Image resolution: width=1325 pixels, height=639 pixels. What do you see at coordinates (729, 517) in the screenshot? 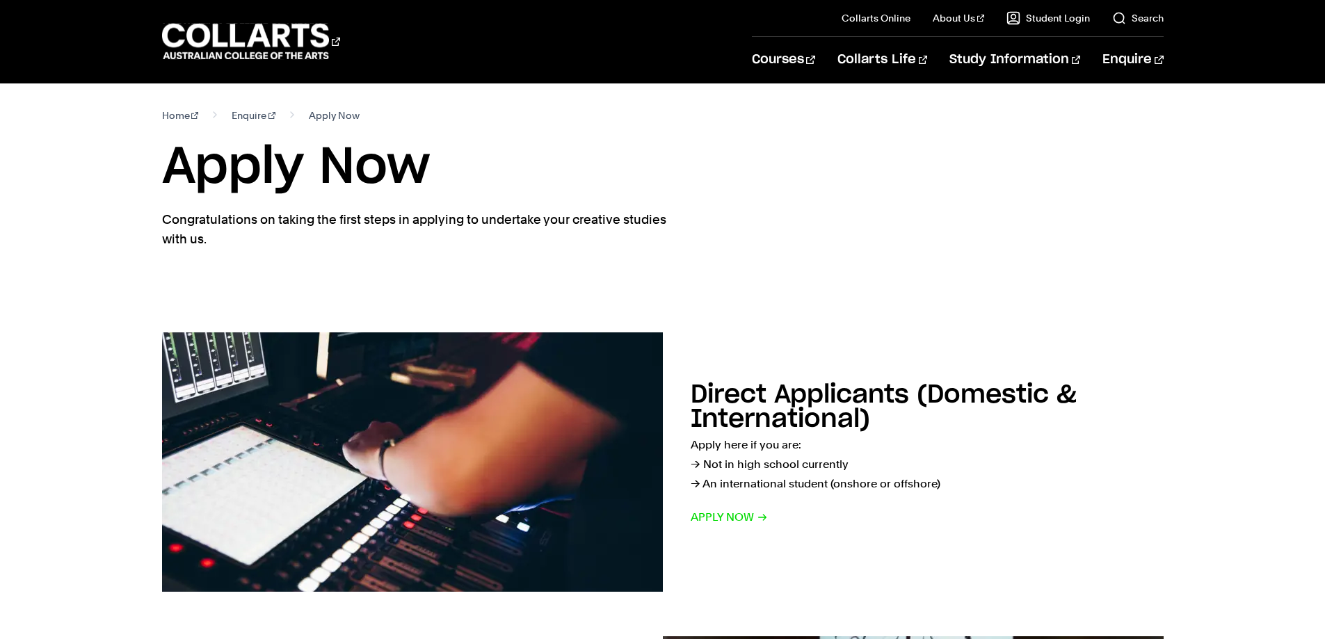
I see `span: Apply now` at bounding box center [729, 517].